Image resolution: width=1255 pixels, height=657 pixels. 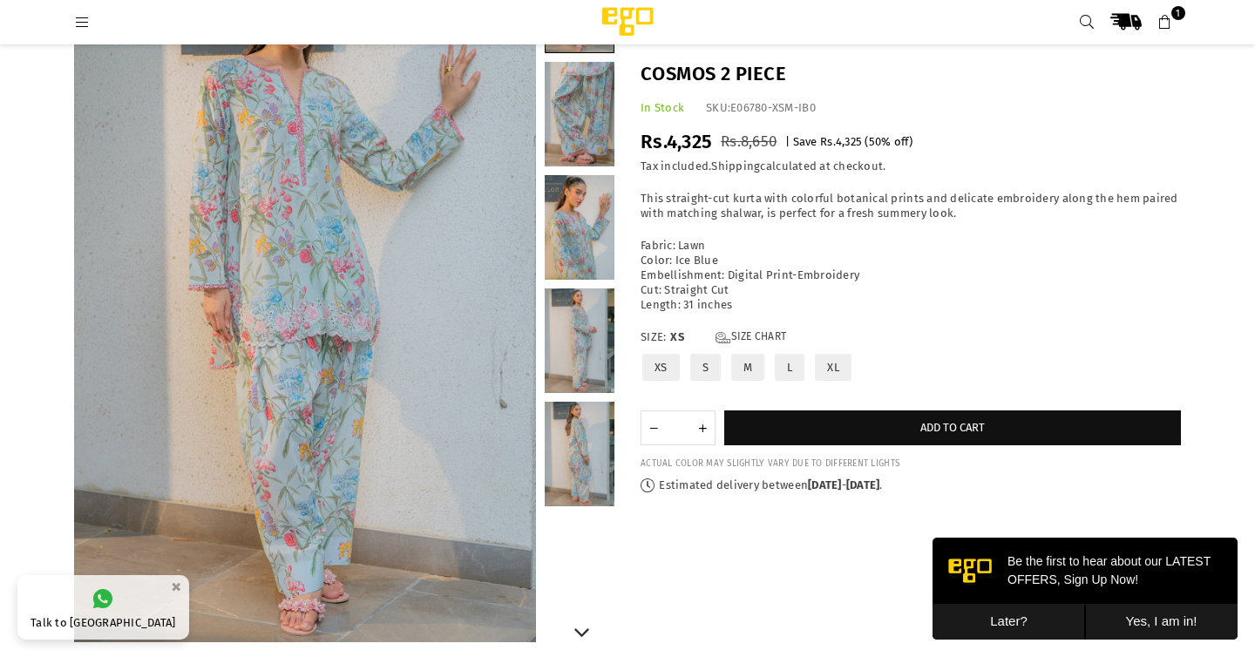 What do you see at coordinates (750, 337) in the screenshot?
I see `a: Size Chart` at bounding box center [750, 337].